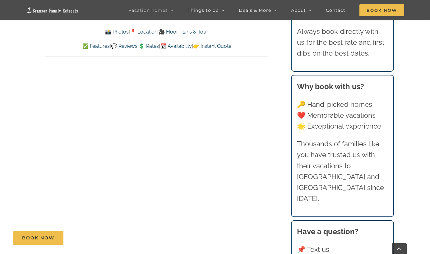 This screenshot has width=430, height=254. What do you see at coordinates (327, 231) in the screenshot?
I see `strong: Have a question?` at bounding box center [327, 231].